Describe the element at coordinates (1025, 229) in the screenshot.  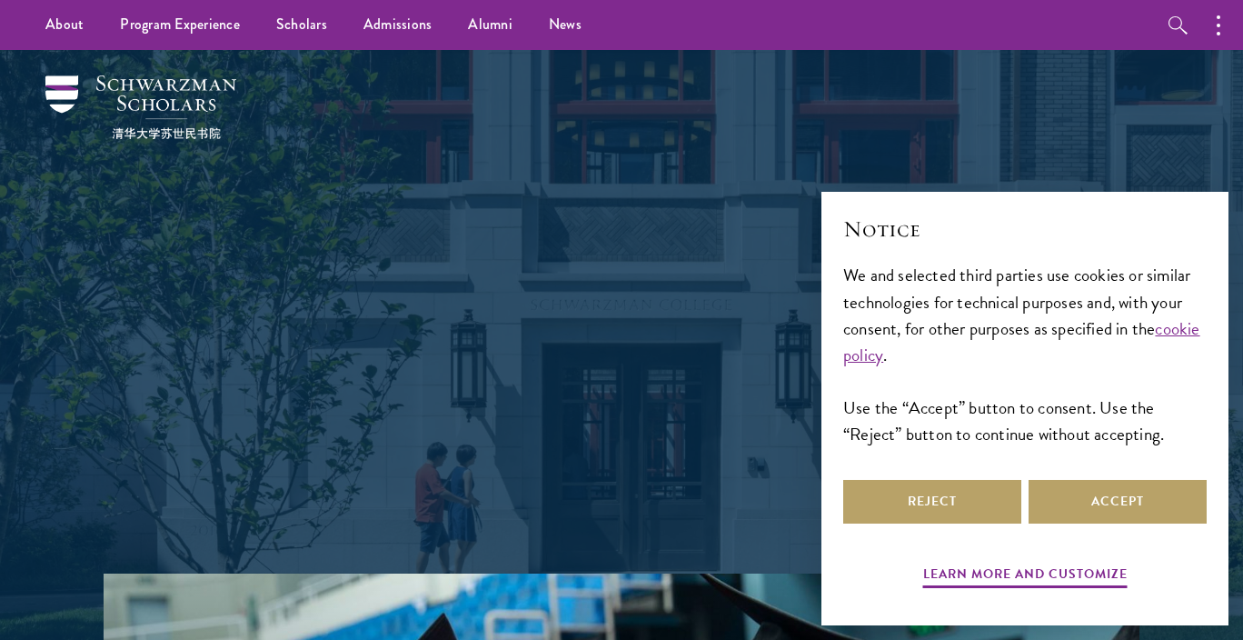
I see `h2: Notice` at that location.